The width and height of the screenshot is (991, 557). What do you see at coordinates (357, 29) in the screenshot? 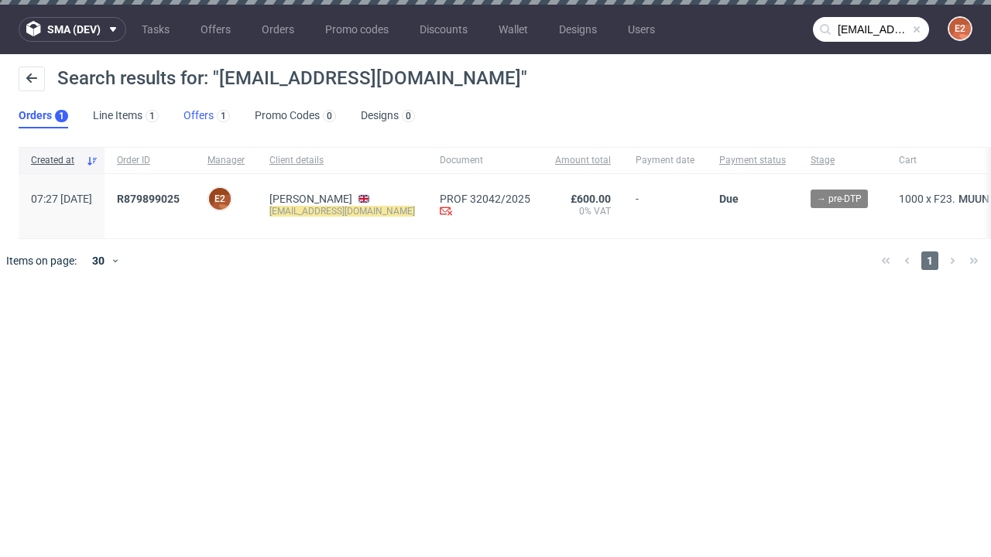
I see `a: Promo codes` at bounding box center [357, 29].